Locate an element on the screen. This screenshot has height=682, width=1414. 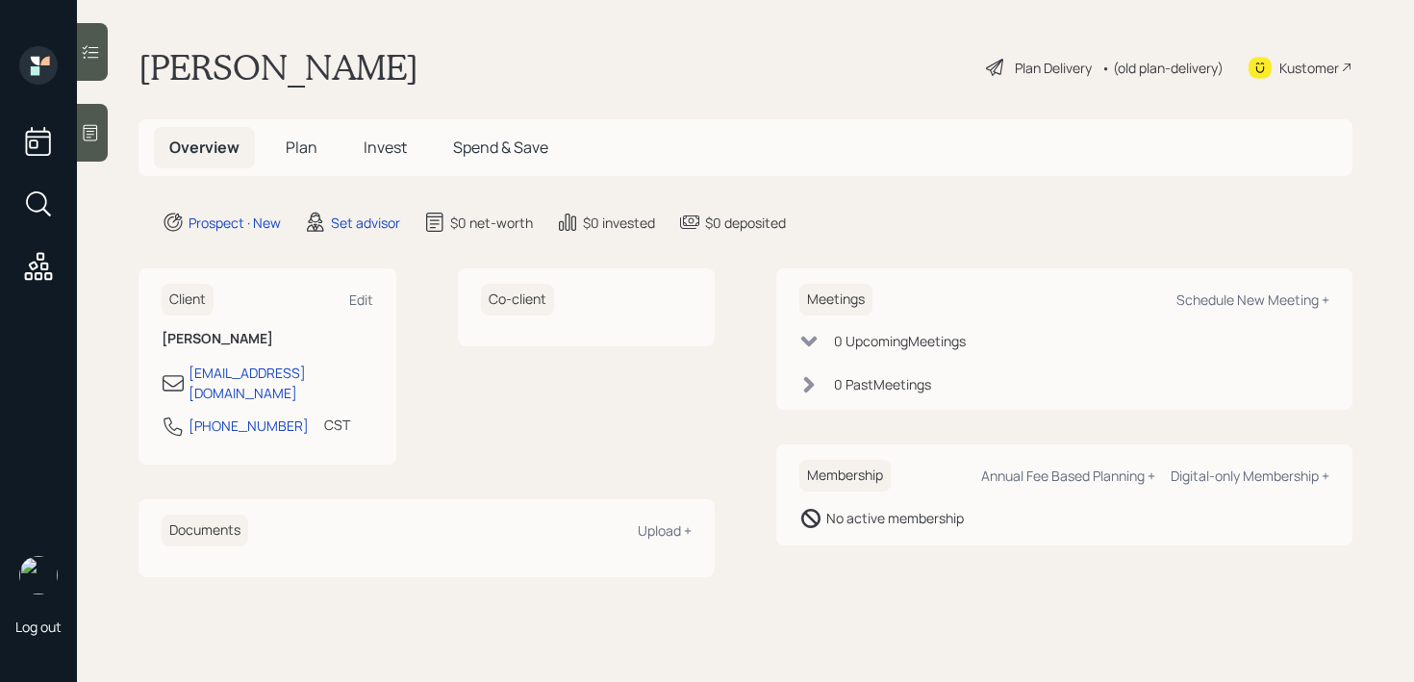
div: Digital-only Membership + is located at coordinates (1249, 475).